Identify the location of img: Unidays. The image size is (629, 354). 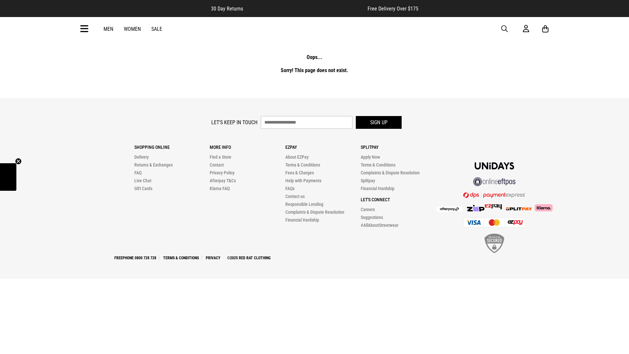
(495, 166).